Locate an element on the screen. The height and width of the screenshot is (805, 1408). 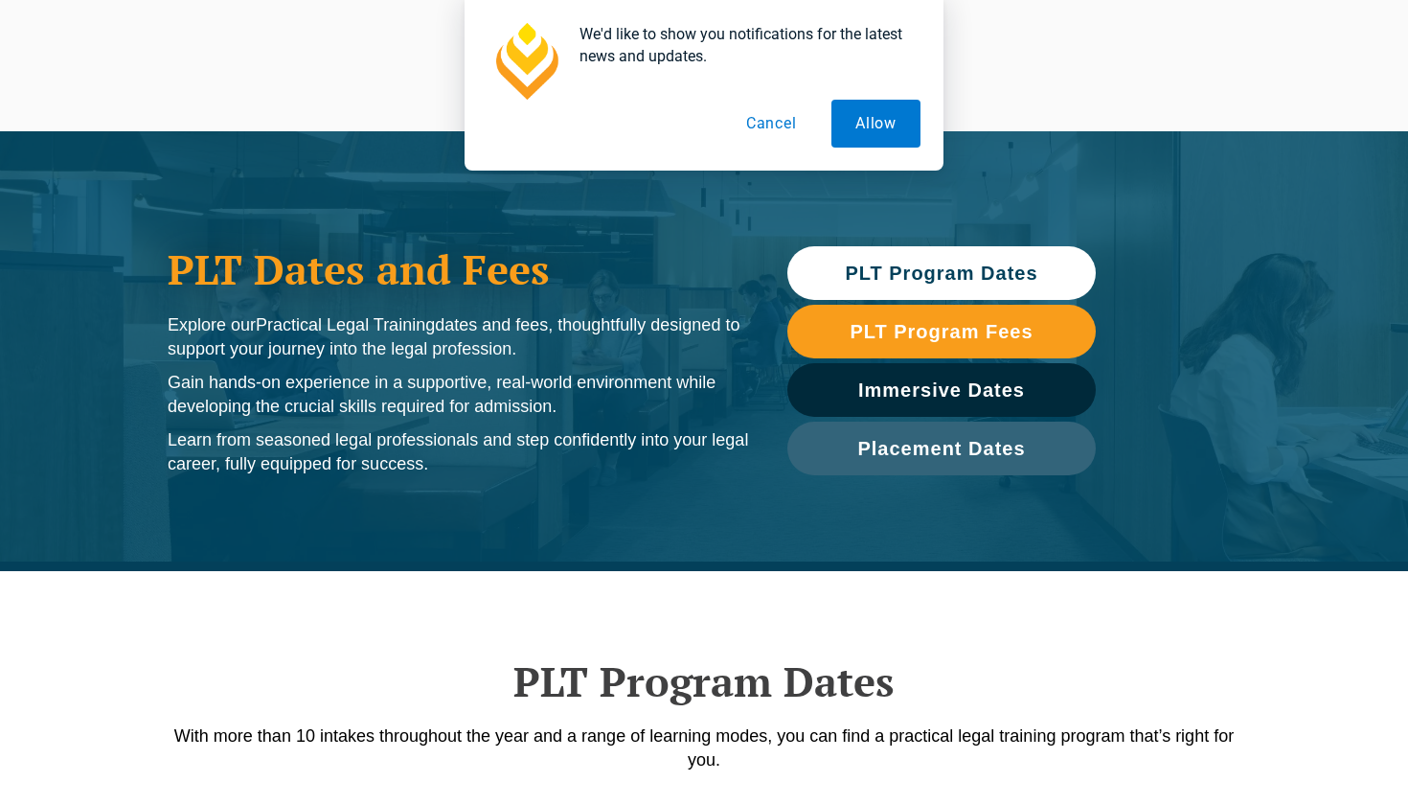
p: Gain hands-on experience in a supportive, real-world environment while developing the crucial ski... is located at coordinates (458, 395).